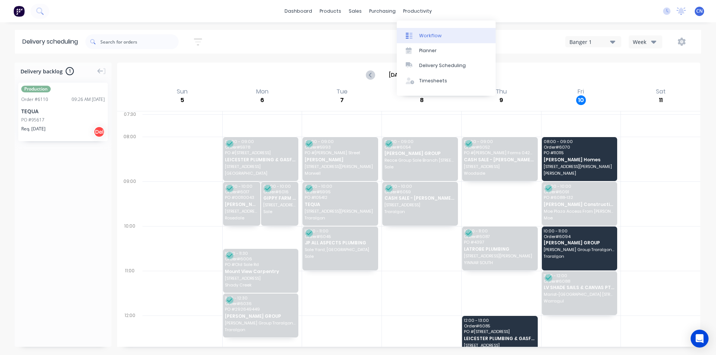  I want to click on div: 07:30, so click(130, 121).